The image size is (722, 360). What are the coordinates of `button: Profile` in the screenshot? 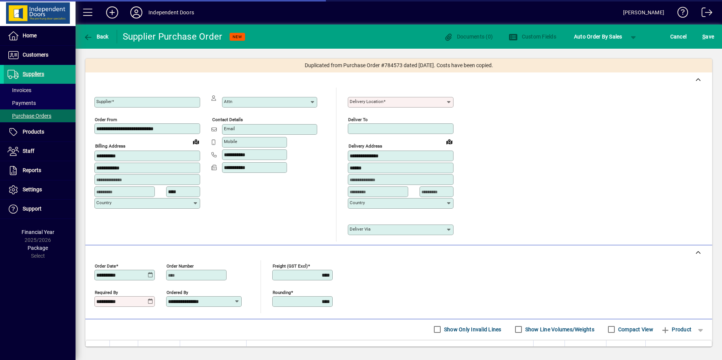 It's located at (136, 12).